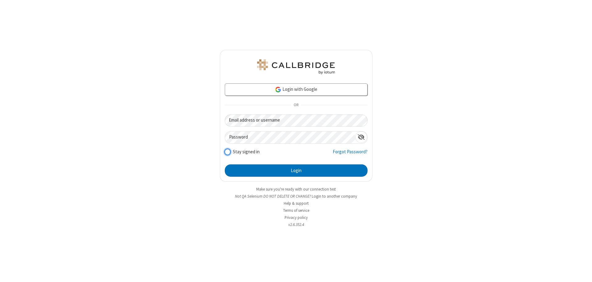 This screenshot has width=592, height=282. I want to click on li: Not QA Selenium DO NOT DELETE OR CHANGE?, so click(296, 196).